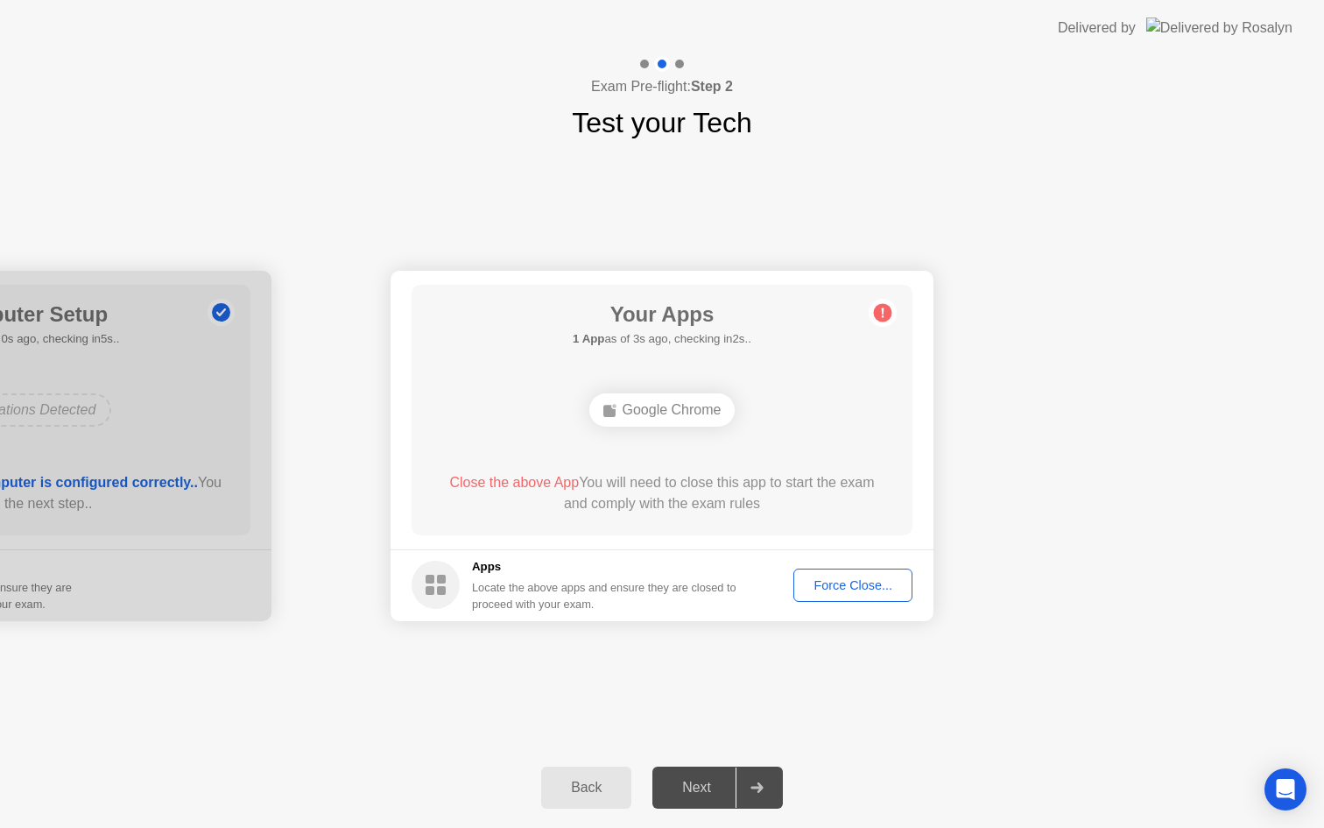  I want to click on button: Force Close..., so click(853, 585).